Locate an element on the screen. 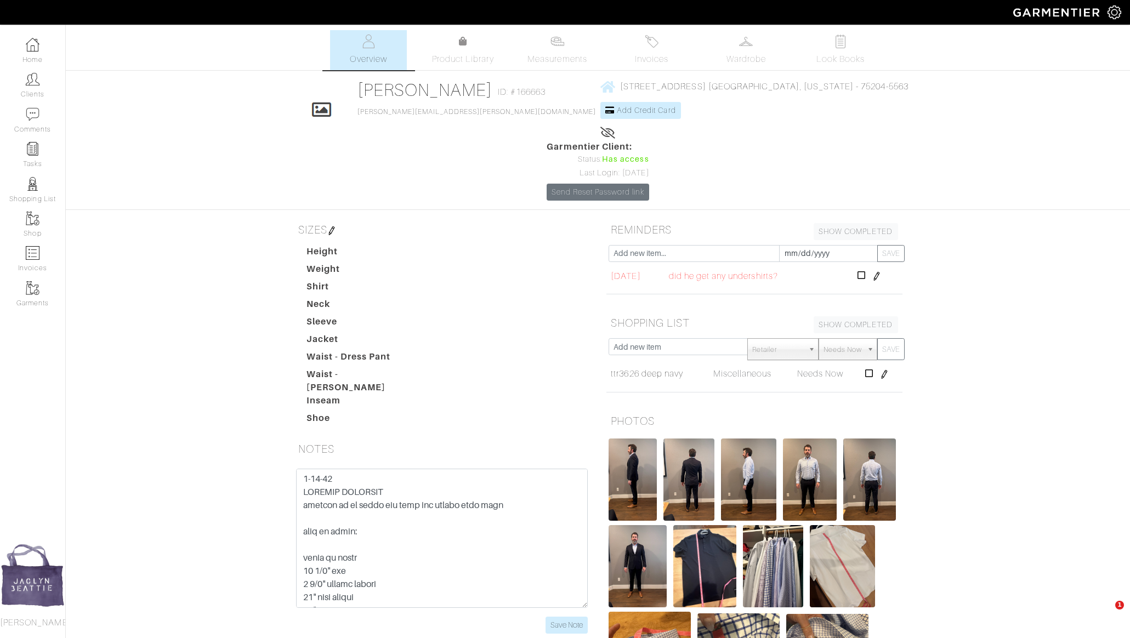  dt: Inseam is located at coordinates (361, 403).